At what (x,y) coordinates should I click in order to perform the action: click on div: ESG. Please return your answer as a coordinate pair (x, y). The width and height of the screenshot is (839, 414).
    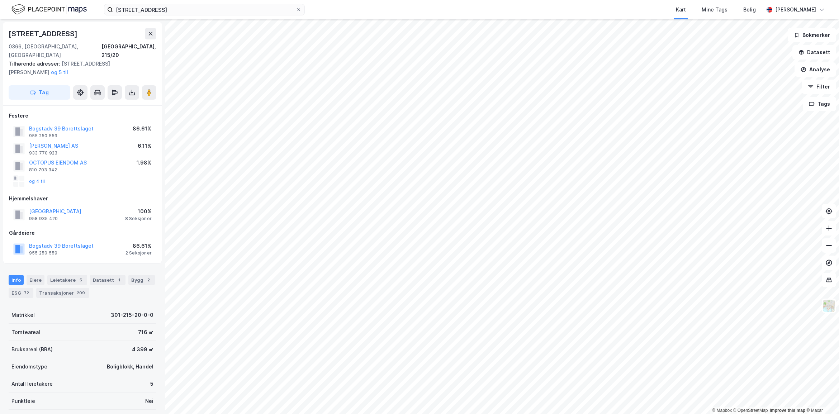
    Looking at the image, I should click on (21, 293).